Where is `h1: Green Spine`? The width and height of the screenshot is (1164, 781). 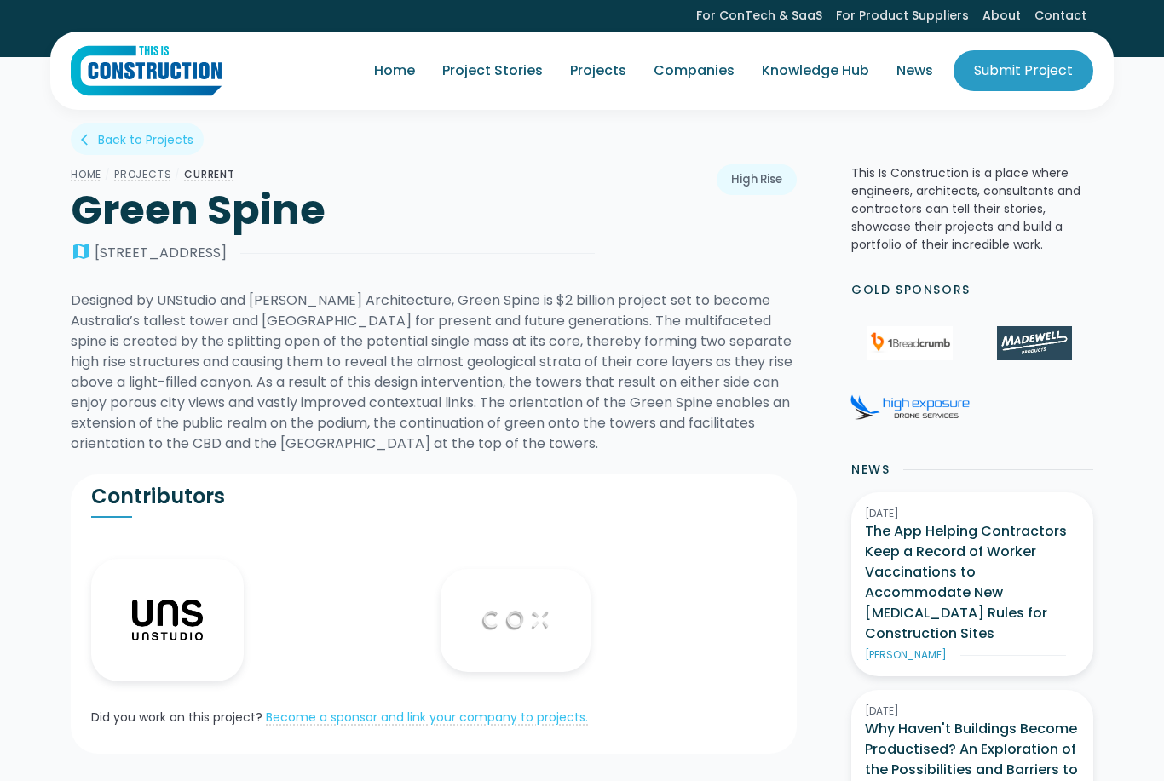 h1: Green Spine is located at coordinates (332, 210).